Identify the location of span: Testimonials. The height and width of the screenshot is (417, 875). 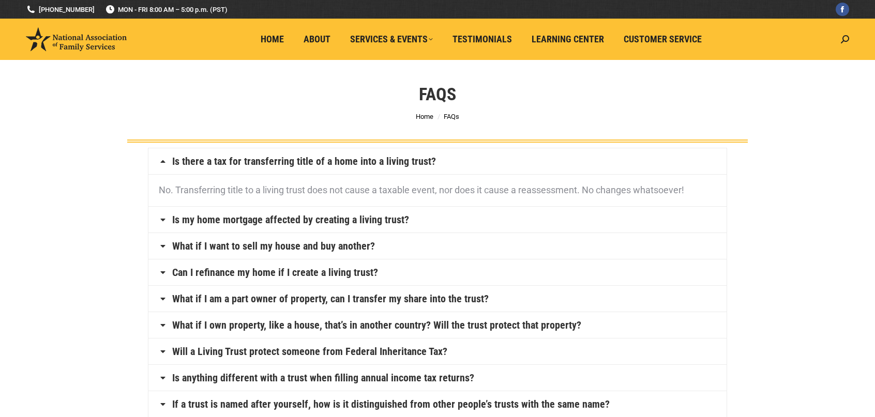
(482, 39).